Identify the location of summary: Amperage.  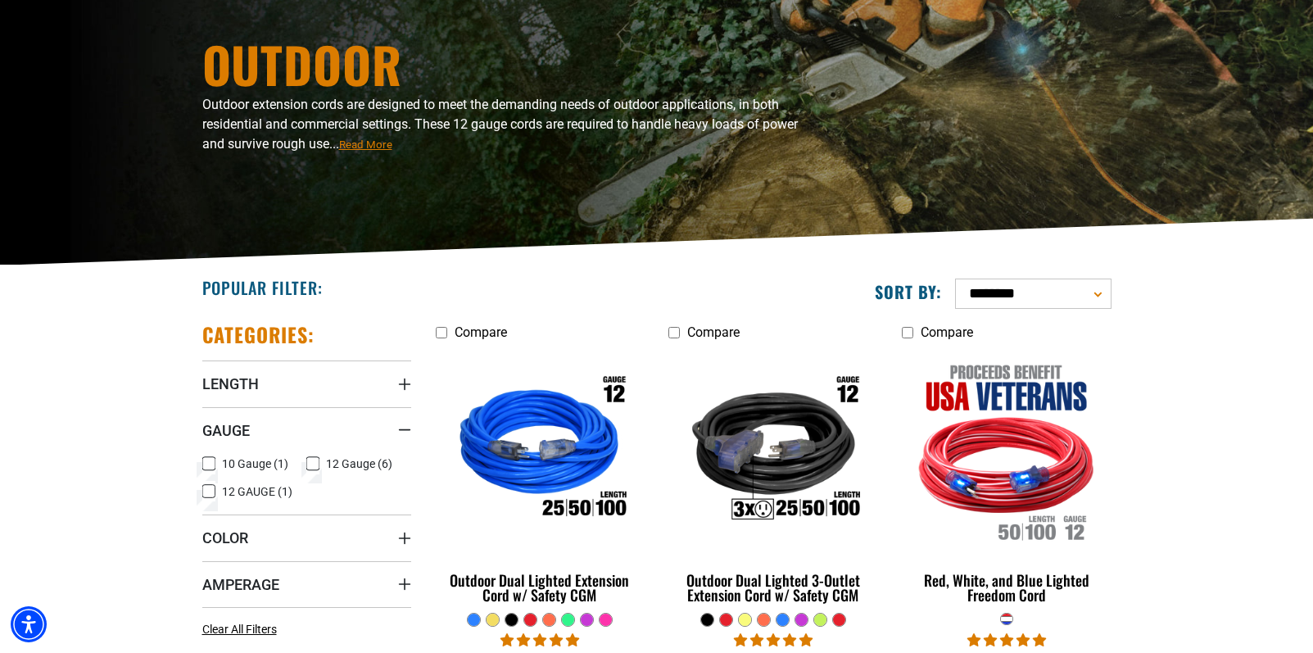
(306, 584).